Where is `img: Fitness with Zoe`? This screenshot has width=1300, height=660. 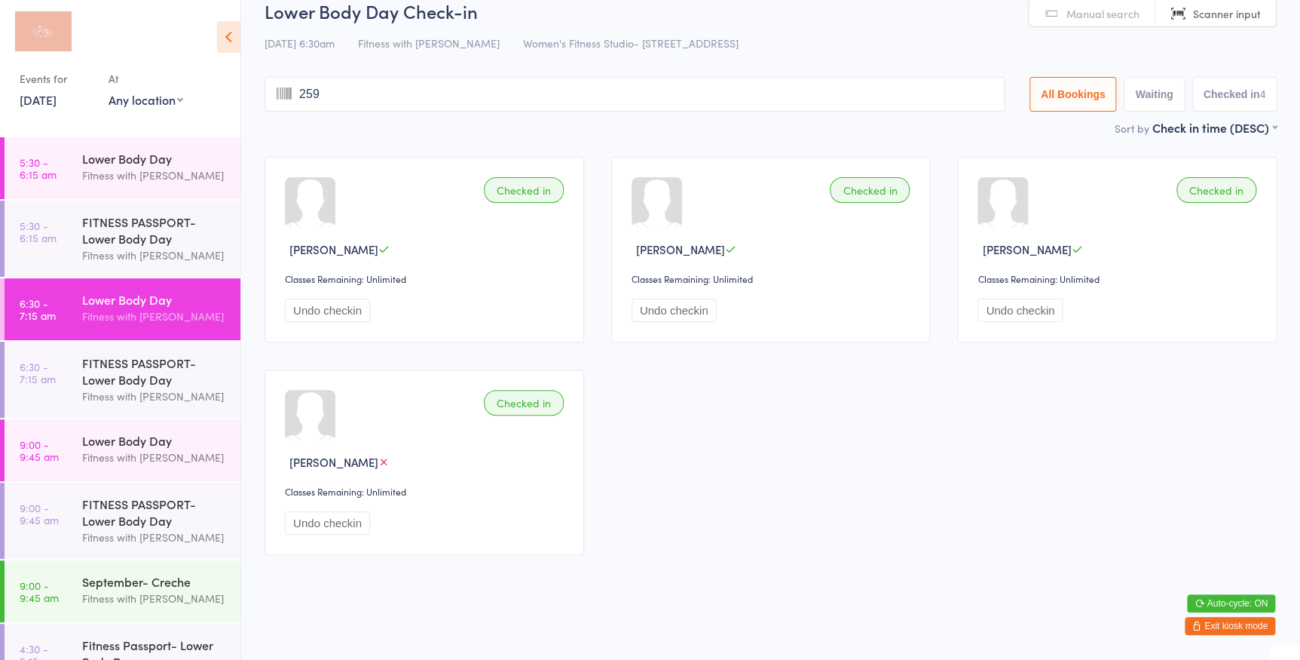
img: Fitness with Zoe is located at coordinates (43, 31).